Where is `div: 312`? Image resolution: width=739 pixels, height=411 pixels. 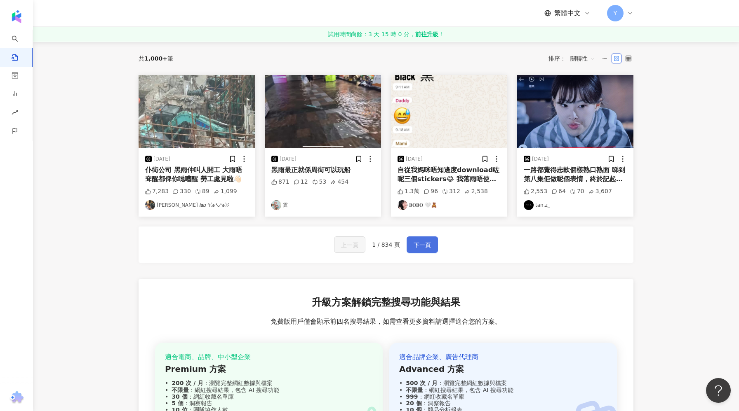
div: 312 is located at coordinates (451, 192).